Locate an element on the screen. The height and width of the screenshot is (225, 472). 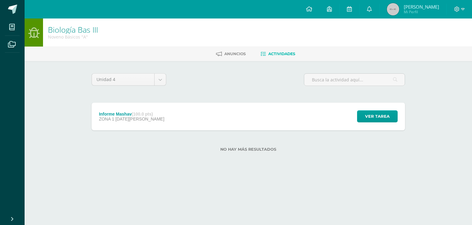
span: Ver tarea is located at coordinates (378, 116).